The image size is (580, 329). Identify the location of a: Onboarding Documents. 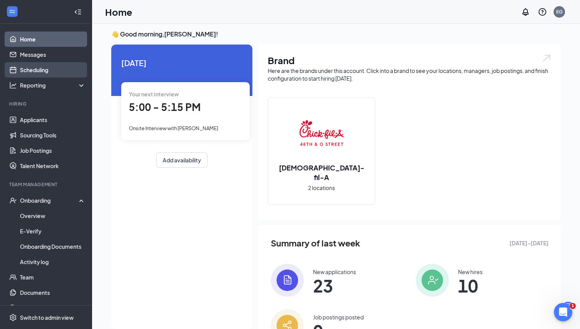
(53, 246).